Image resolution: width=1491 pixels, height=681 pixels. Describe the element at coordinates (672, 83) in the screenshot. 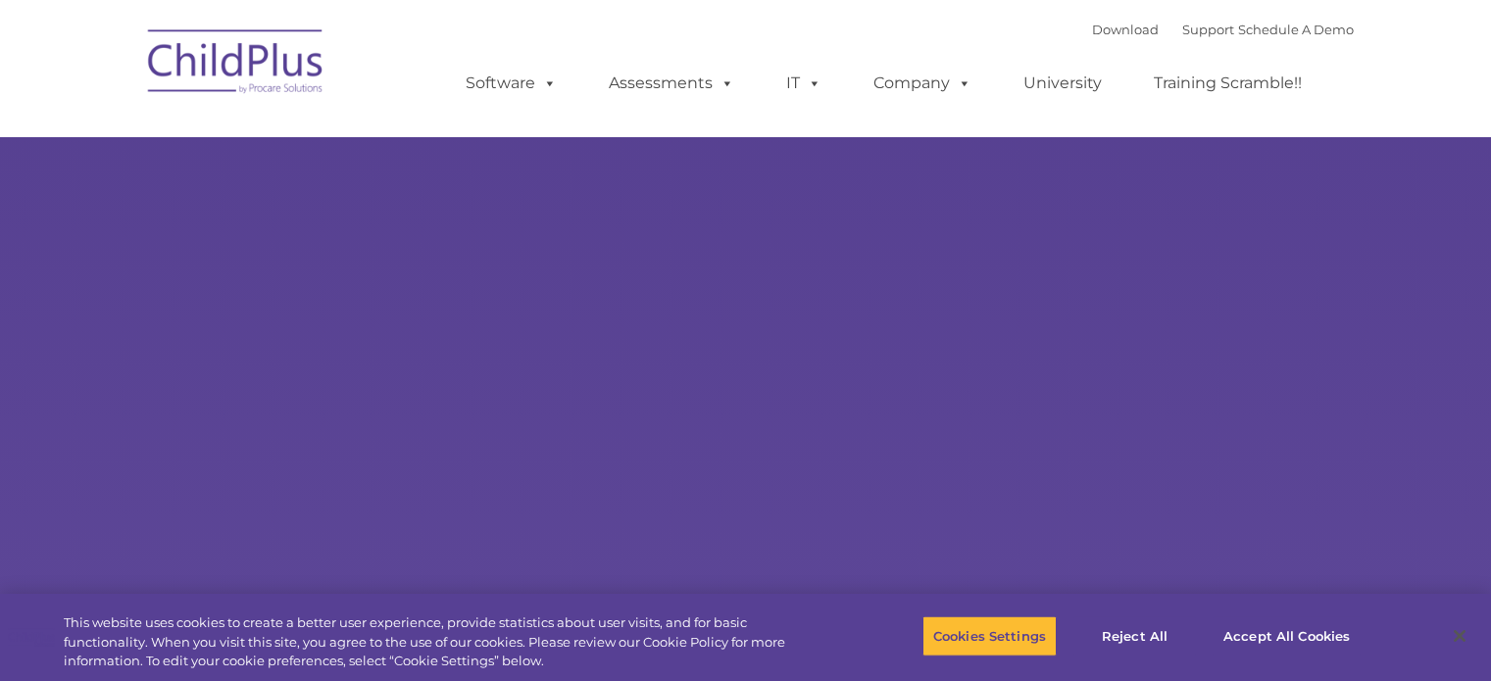

I see `a: Assessments` at that location.